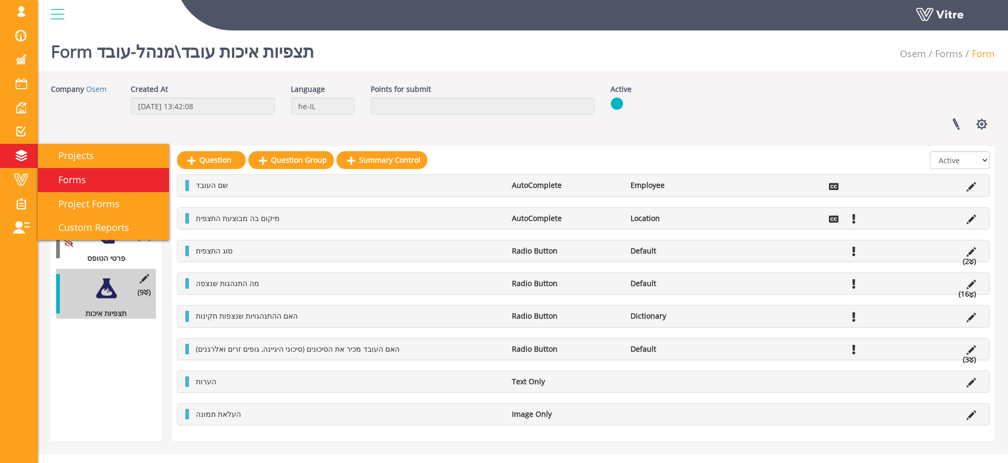 Image resolution: width=1008 pixels, height=463 pixels. What do you see at coordinates (214, 250) in the screenshot?
I see `span: סוג התצפית` at bounding box center [214, 250].